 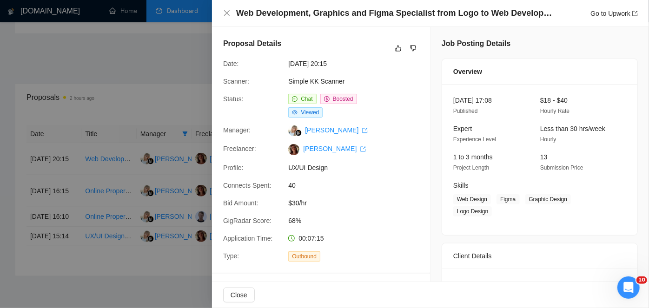 I want to click on span: Logo Design, so click(x=472, y=212).